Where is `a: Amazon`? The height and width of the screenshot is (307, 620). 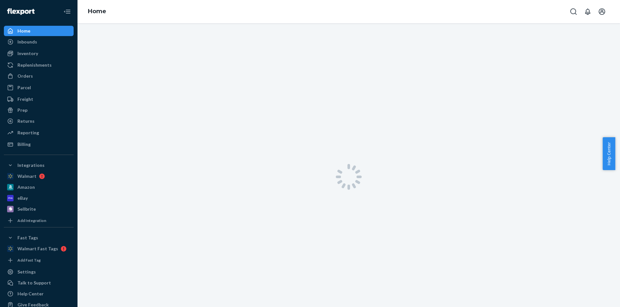
a: Amazon is located at coordinates (39, 187).